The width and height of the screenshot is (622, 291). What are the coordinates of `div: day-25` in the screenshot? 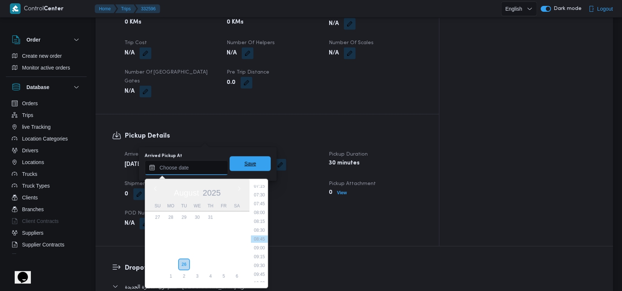 It's located at (171, 264).